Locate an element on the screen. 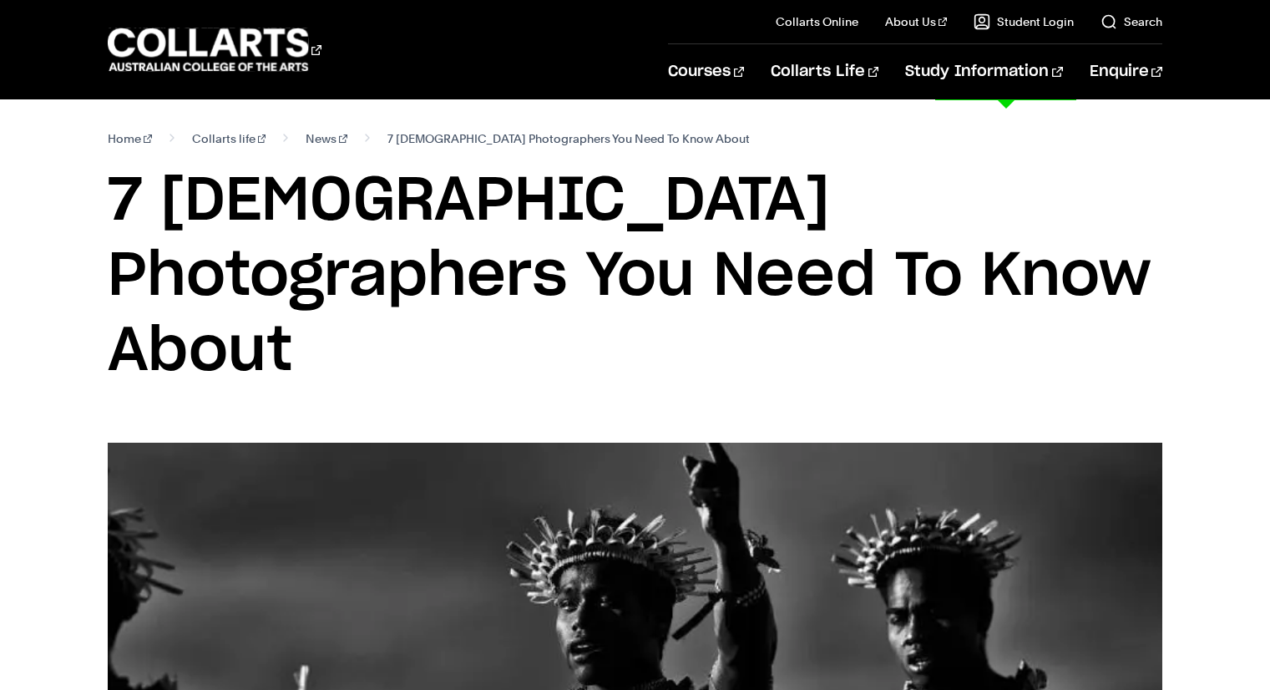 The height and width of the screenshot is (690, 1270). a: Student Login is located at coordinates (1024, 22).